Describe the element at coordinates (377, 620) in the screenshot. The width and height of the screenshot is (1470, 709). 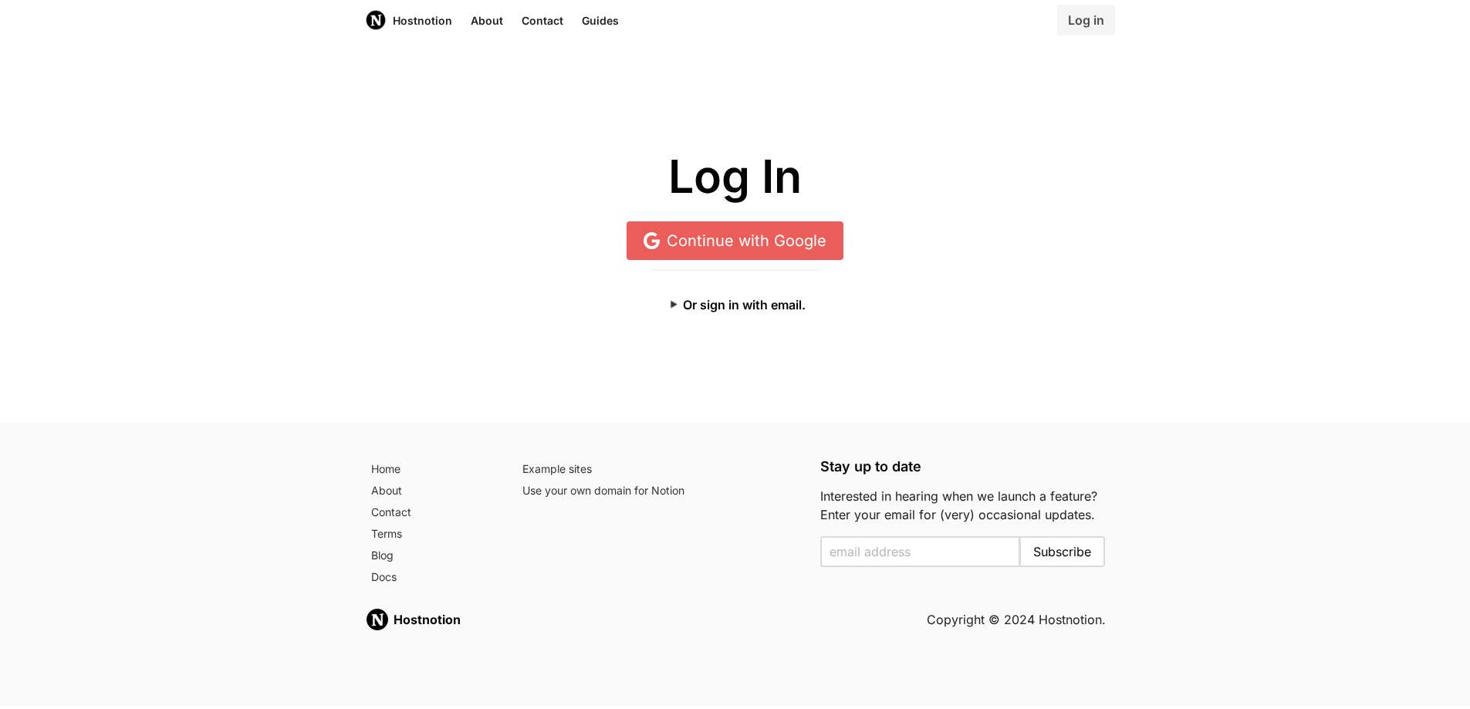
I see `img: Hostnotion logo` at that location.